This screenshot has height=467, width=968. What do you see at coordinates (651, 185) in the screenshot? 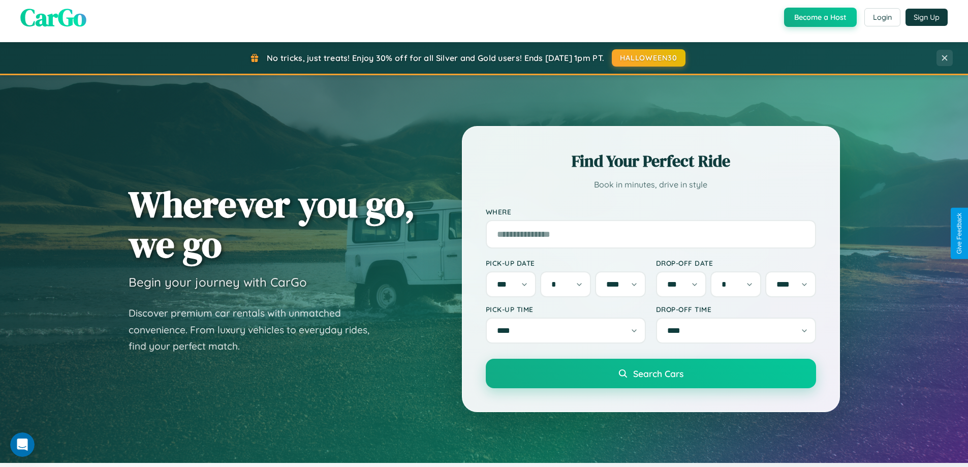
I see `p: Book in minutes, drive in style` at bounding box center [651, 185].